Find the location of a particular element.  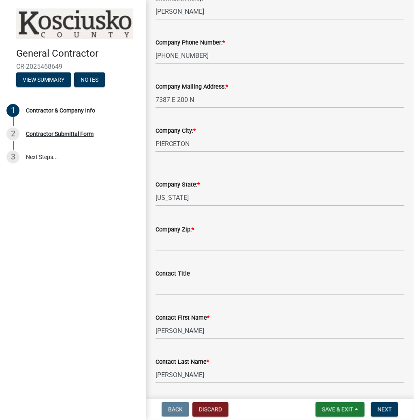

div: Contractor & Company Info is located at coordinates (60, 111).